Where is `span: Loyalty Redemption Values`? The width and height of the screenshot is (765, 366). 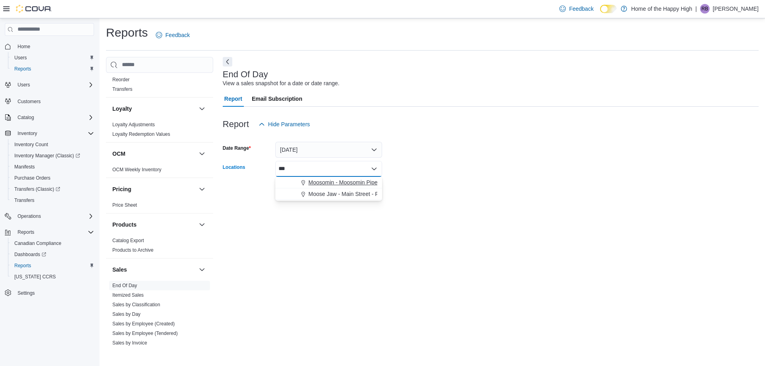
span: Loyalty Redemption Values is located at coordinates (141, 134).